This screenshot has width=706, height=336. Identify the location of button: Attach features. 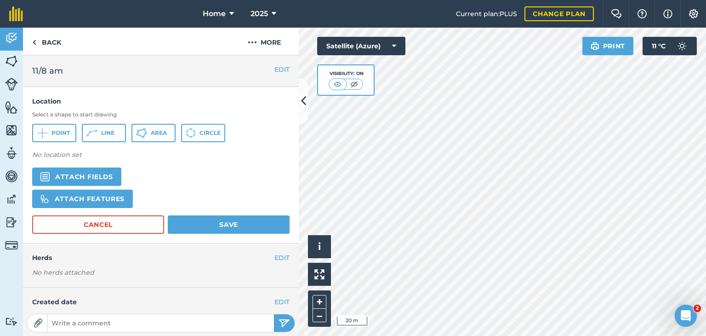
(82, 199).